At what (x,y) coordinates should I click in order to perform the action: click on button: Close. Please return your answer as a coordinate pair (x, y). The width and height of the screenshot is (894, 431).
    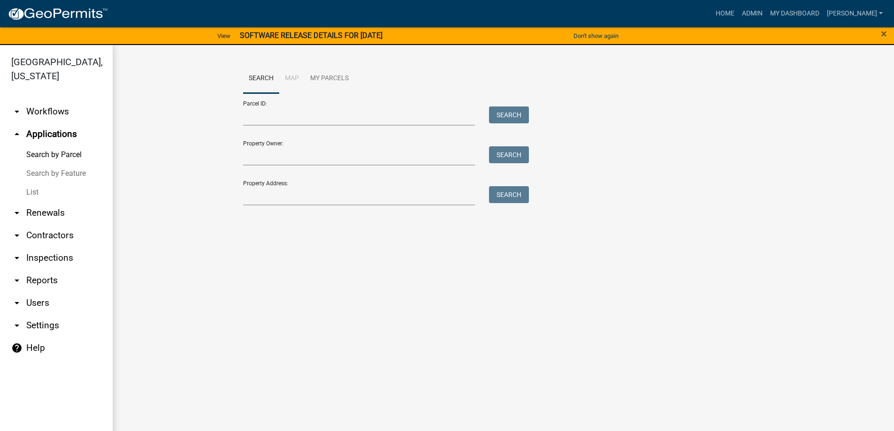
    Looking at the image, I should click on (884, 34).